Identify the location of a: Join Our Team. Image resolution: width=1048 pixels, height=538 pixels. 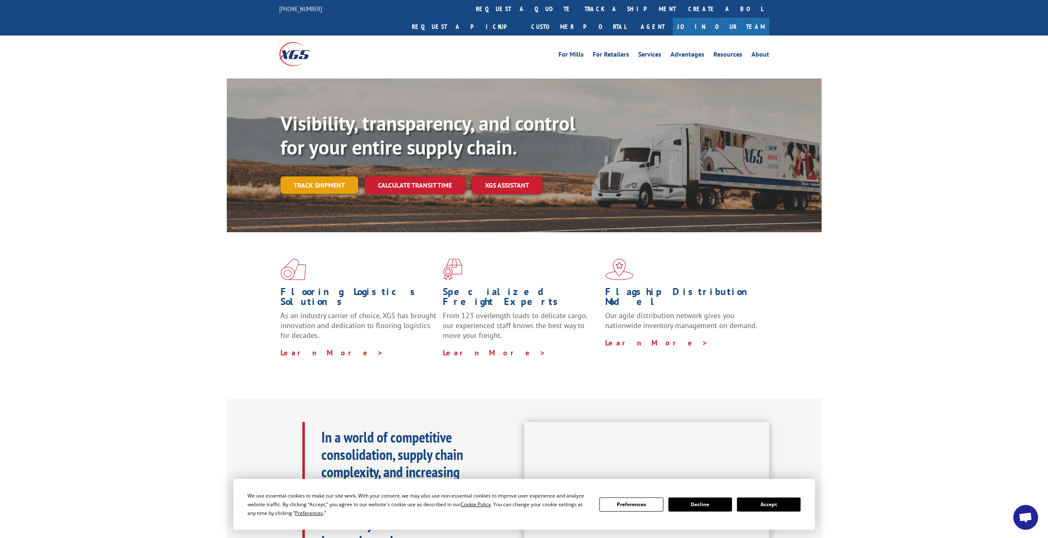
(721, 26).